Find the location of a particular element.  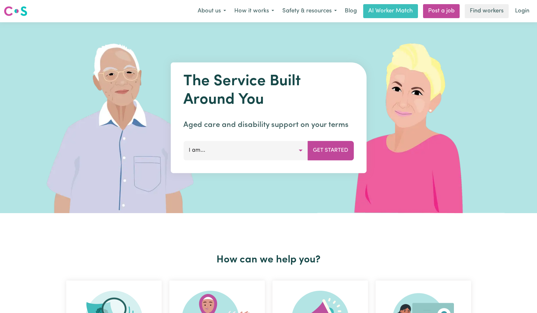

a: Blog is located at coordinates (351, 11).